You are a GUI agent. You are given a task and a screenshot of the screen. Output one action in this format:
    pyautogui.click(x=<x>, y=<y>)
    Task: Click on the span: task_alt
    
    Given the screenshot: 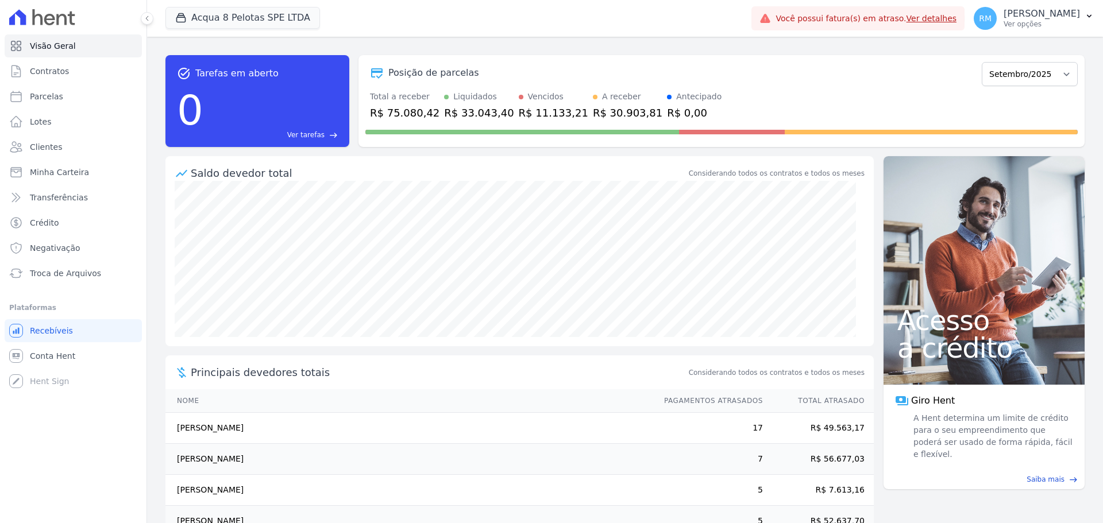 What is the action you would take?
    pyautogui.click(x=184, y=74)
    